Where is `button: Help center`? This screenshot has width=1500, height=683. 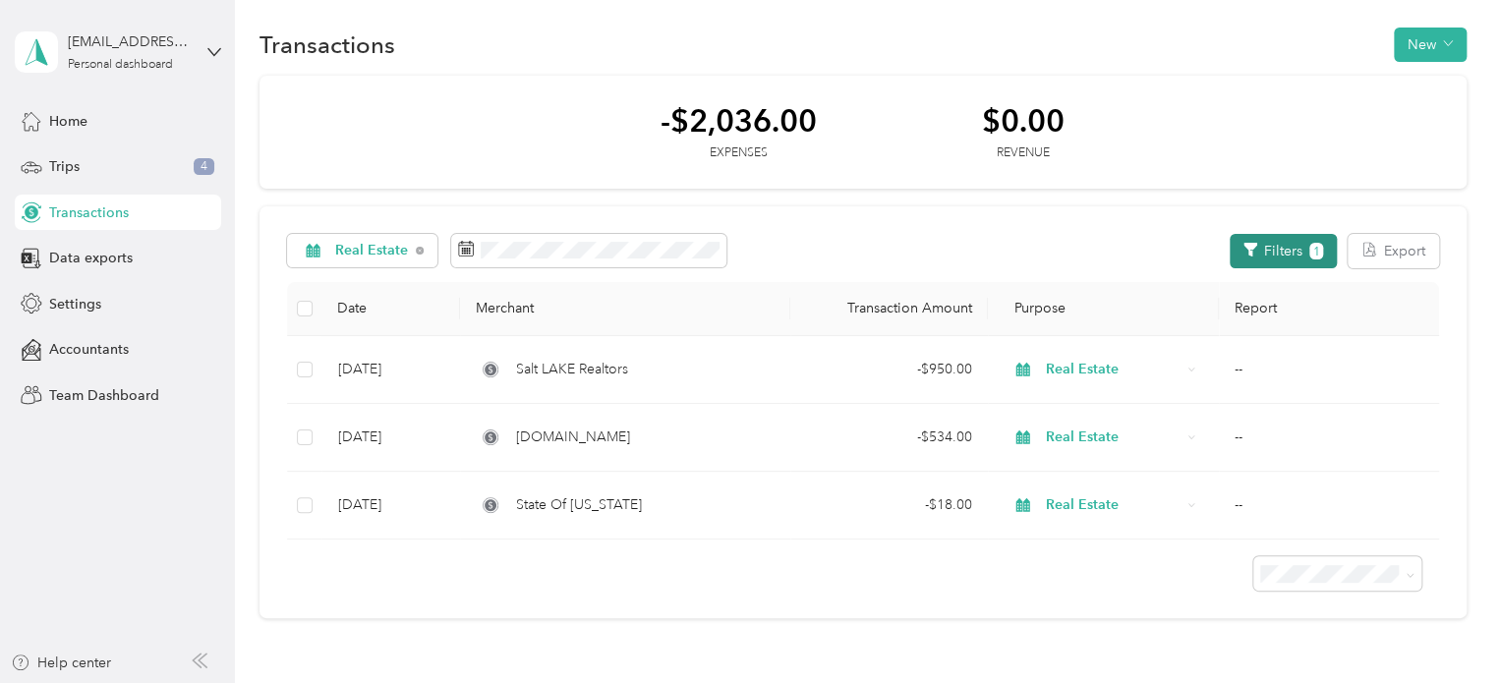 button: Help center is located at coordinates (61, 662).